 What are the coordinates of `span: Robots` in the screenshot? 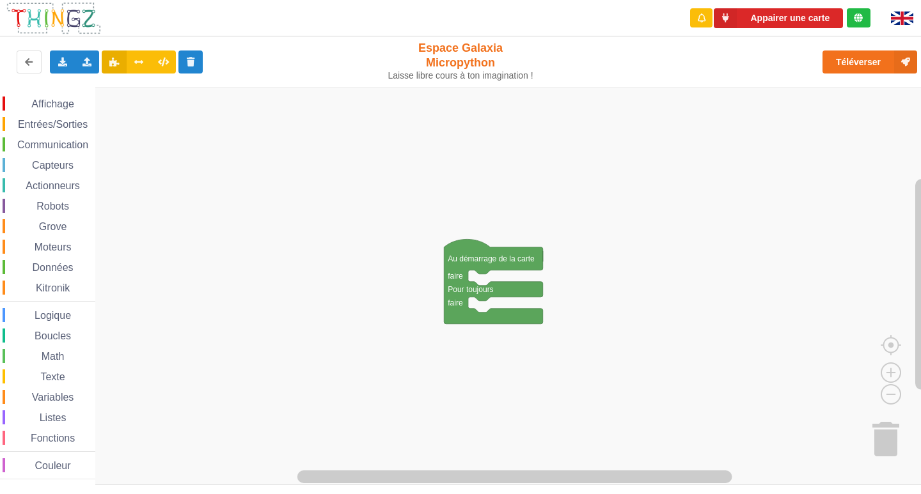 It's located at (52, 206).